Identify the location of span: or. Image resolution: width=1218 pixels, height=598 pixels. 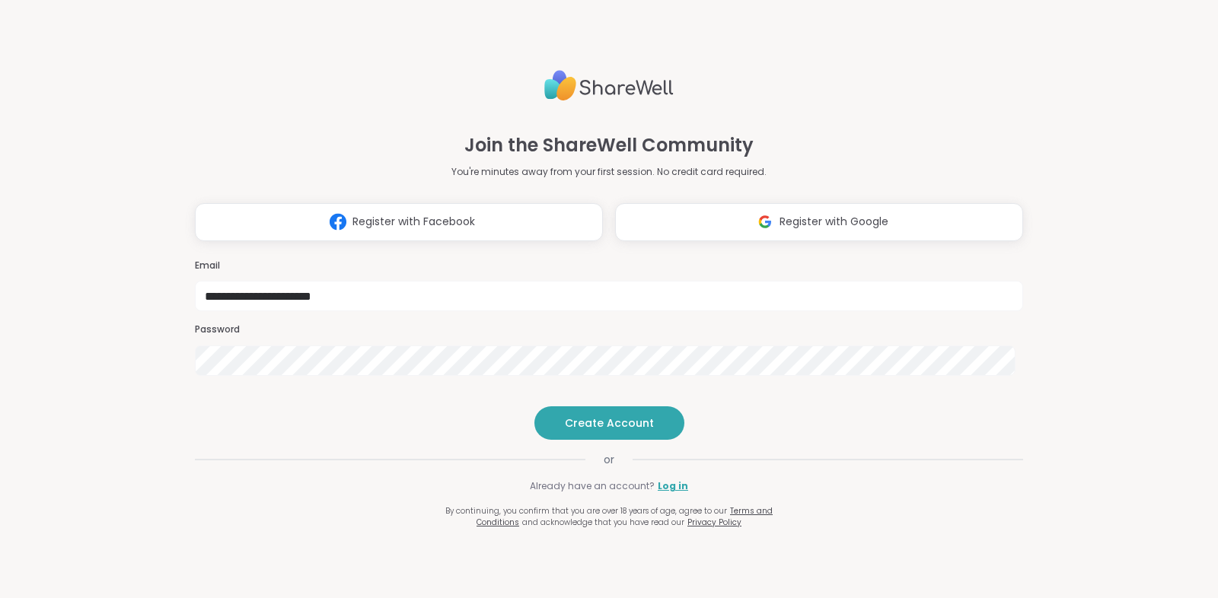
(609, 460).